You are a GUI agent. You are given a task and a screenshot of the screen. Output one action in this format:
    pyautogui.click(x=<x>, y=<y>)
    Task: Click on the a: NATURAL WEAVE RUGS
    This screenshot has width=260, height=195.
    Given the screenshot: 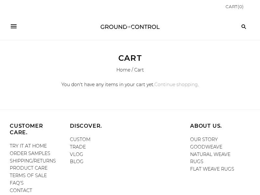 What is the action you would take?
    pyautogui.click(x=210, y=158)
    